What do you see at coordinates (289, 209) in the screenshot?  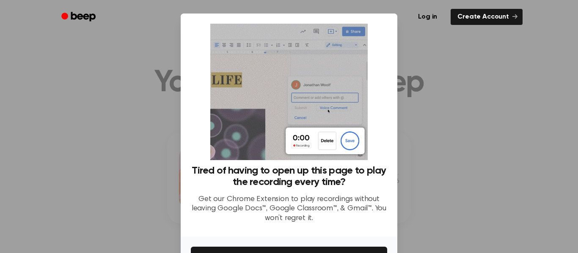 I see `p: Get our Chrome Extension to play recordings without leaving Google Docs™, Google Classroom™, & Gm...` at bounding box center [289, 209].